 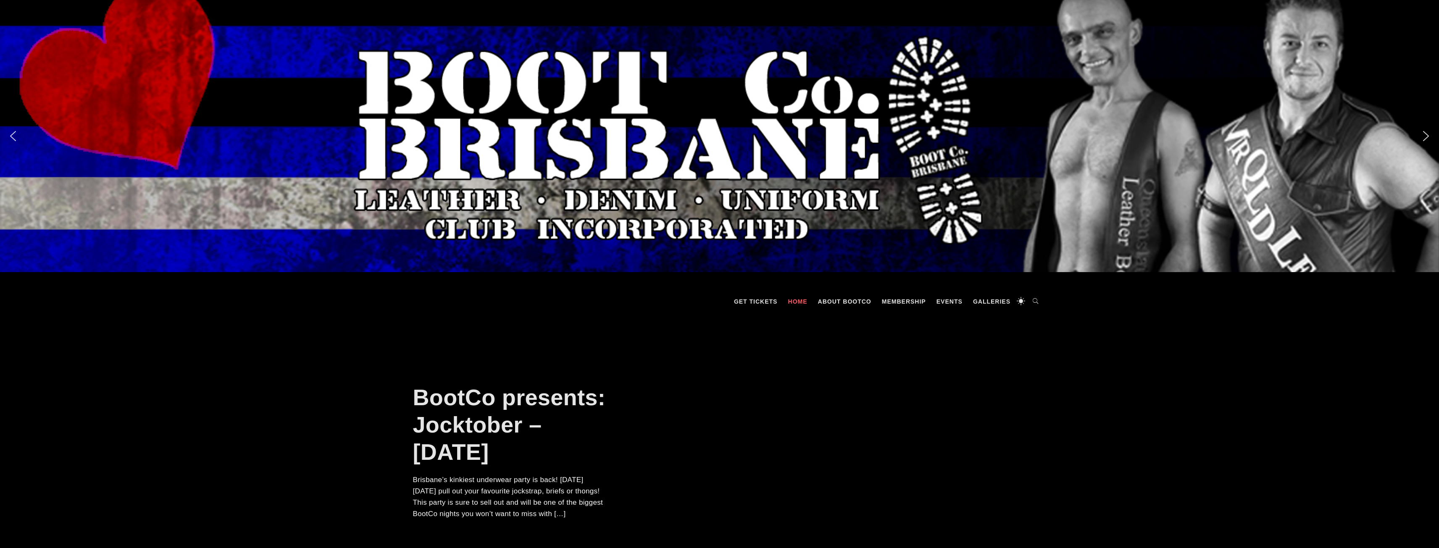 I want to click on a: Home, so click(x=798, y=302).